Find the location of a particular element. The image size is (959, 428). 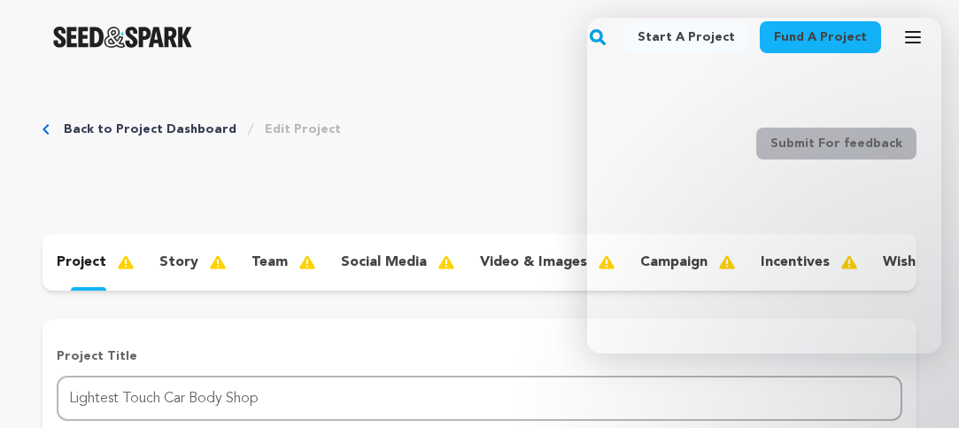

button: story is located at coordinates (191, 262).